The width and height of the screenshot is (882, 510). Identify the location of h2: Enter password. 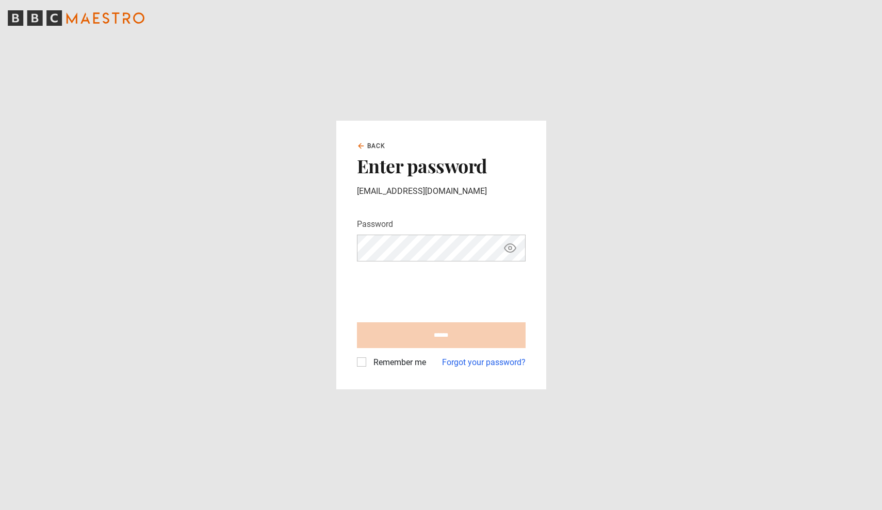
(441, 166).